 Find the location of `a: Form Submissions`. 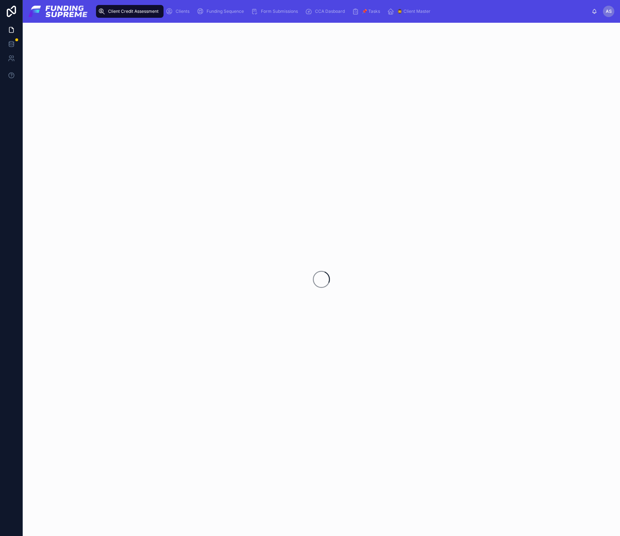

a: Form Submissions is located at coordinates (276, 11).